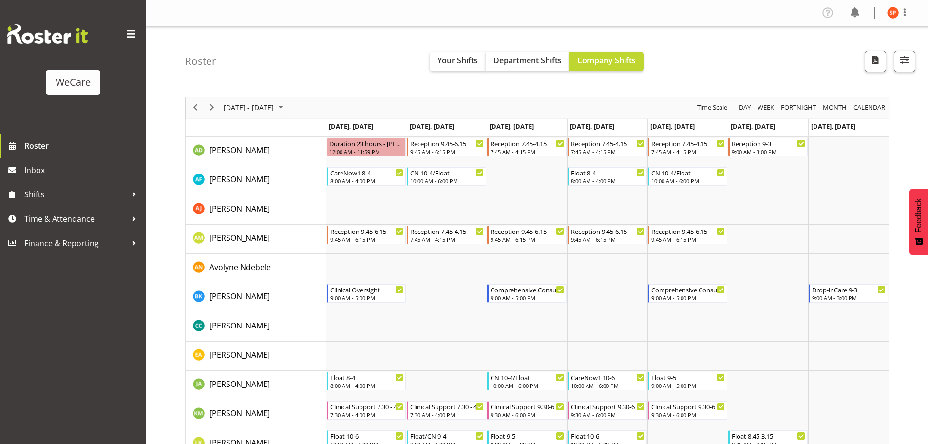 Image resolution: width=928 pixels, height=444 pixels. I want to click on span: Inbox, so click(83, 170).